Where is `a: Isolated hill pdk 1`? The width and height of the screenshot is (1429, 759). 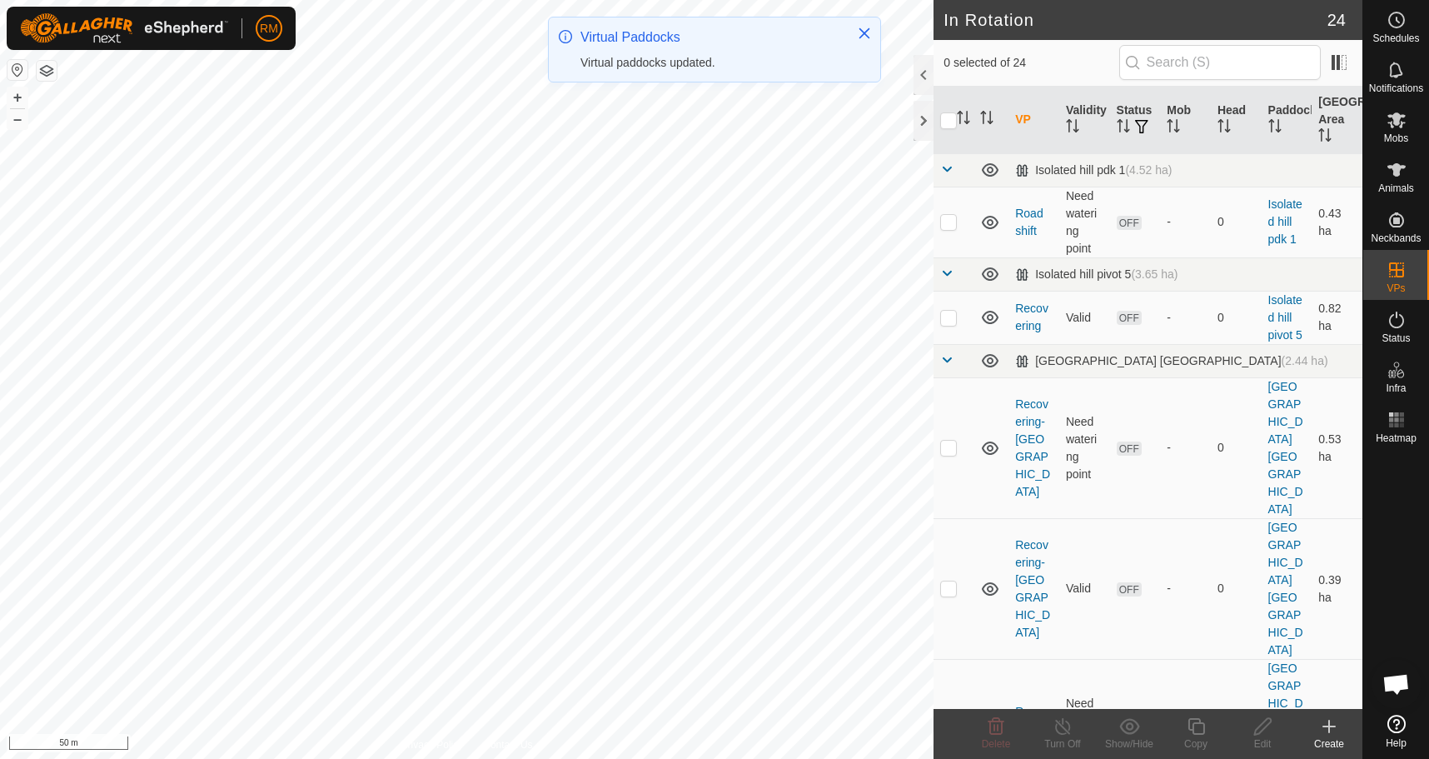 a: Isolated hill pdk 1 is located at coordinates (1285, 222).